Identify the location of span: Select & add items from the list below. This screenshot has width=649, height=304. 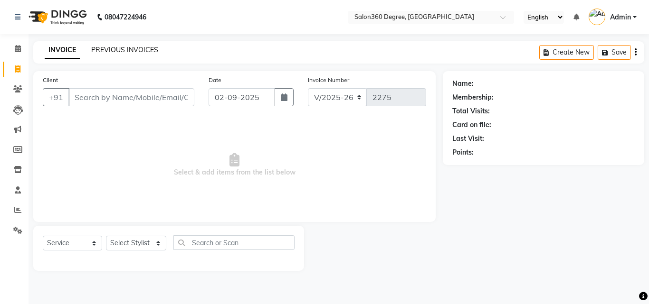
(234, 165).